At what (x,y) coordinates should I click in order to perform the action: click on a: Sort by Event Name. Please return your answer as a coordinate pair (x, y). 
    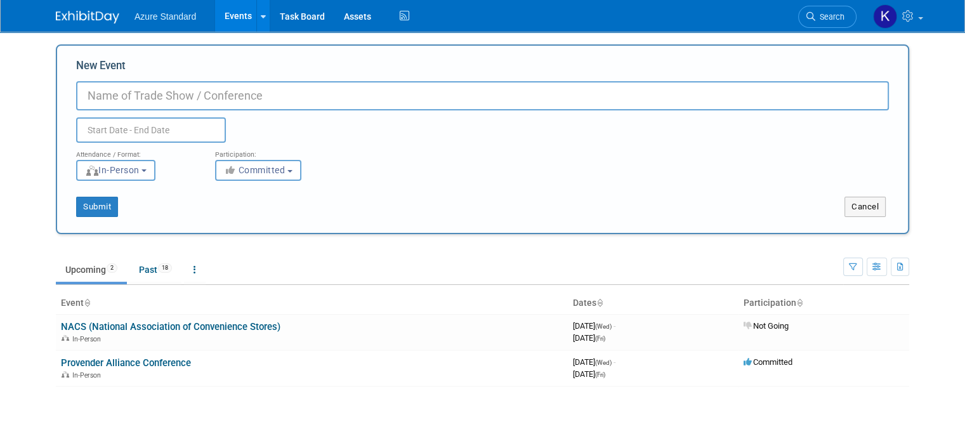
    Looking at the image, I should click on (87, 303).